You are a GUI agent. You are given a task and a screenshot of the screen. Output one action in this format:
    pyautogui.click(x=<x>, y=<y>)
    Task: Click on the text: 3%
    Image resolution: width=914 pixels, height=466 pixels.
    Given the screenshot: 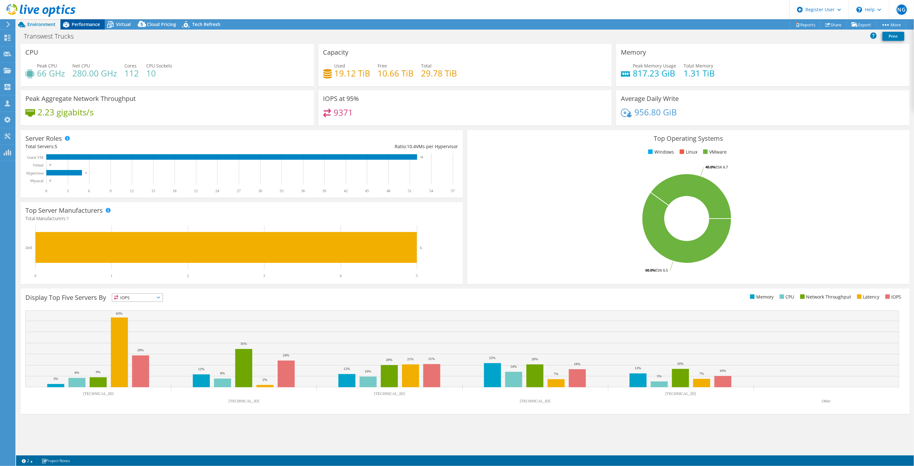 What is the action you would take?
    pyautogui.click(x=56, y=378)
    